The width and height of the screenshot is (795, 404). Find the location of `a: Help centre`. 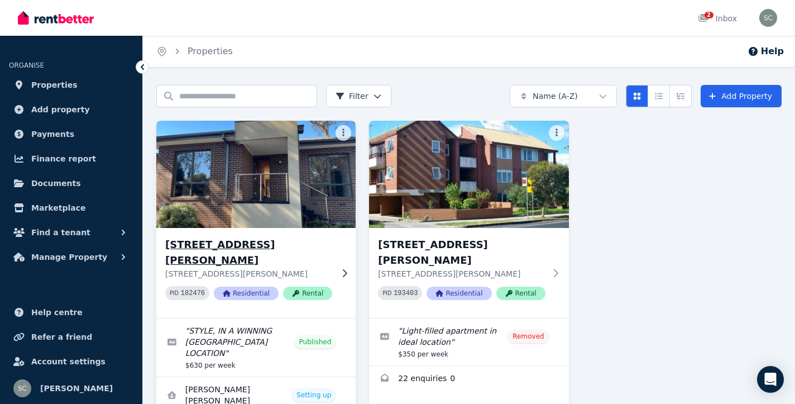

a: Help centre is located at coordinates (71, 312).